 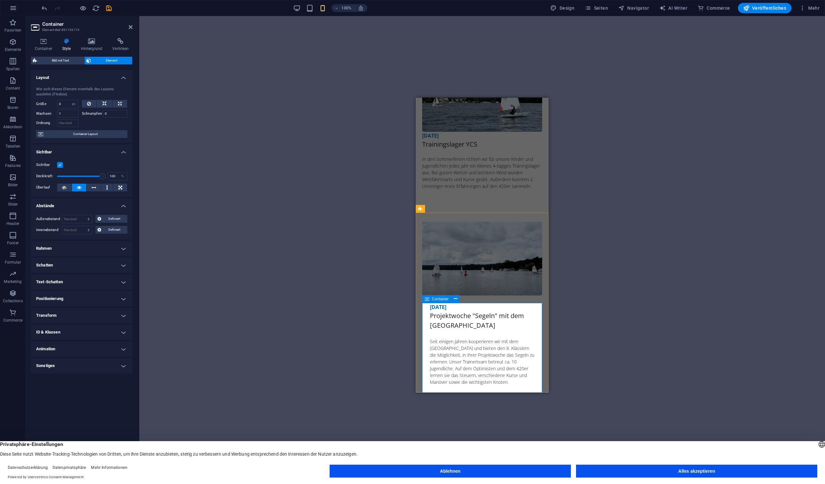 I want to click on p: Bilder, so click(x=13, y=185).